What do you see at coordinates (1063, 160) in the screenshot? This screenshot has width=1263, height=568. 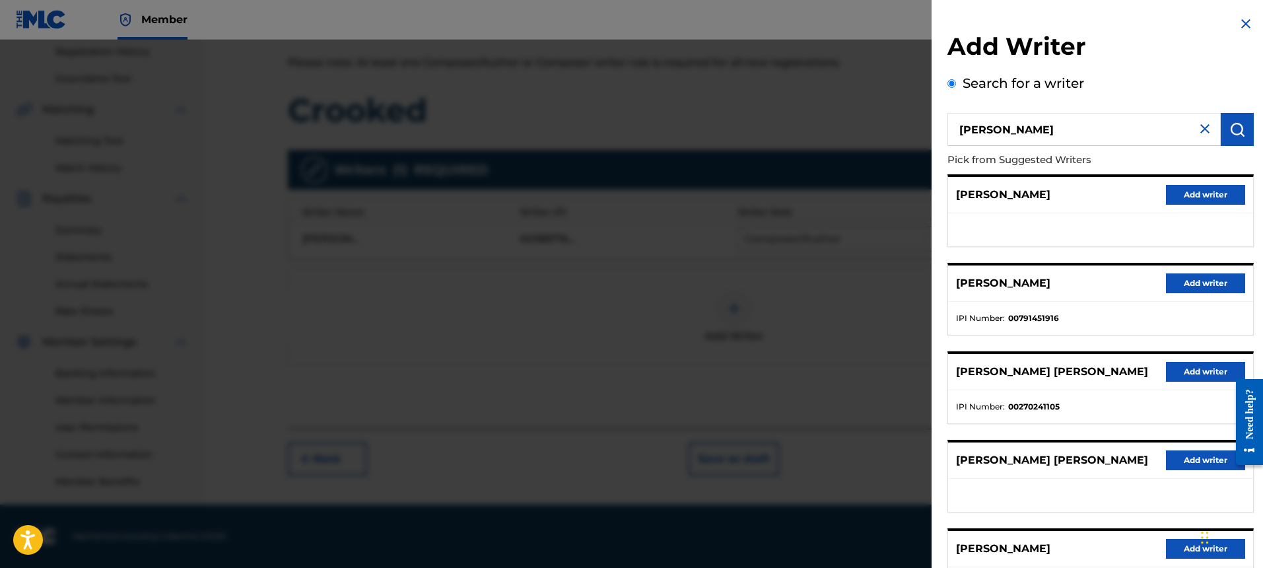 I see `p: Pick from Suggested Writers` at bounding box center [1063, 160].